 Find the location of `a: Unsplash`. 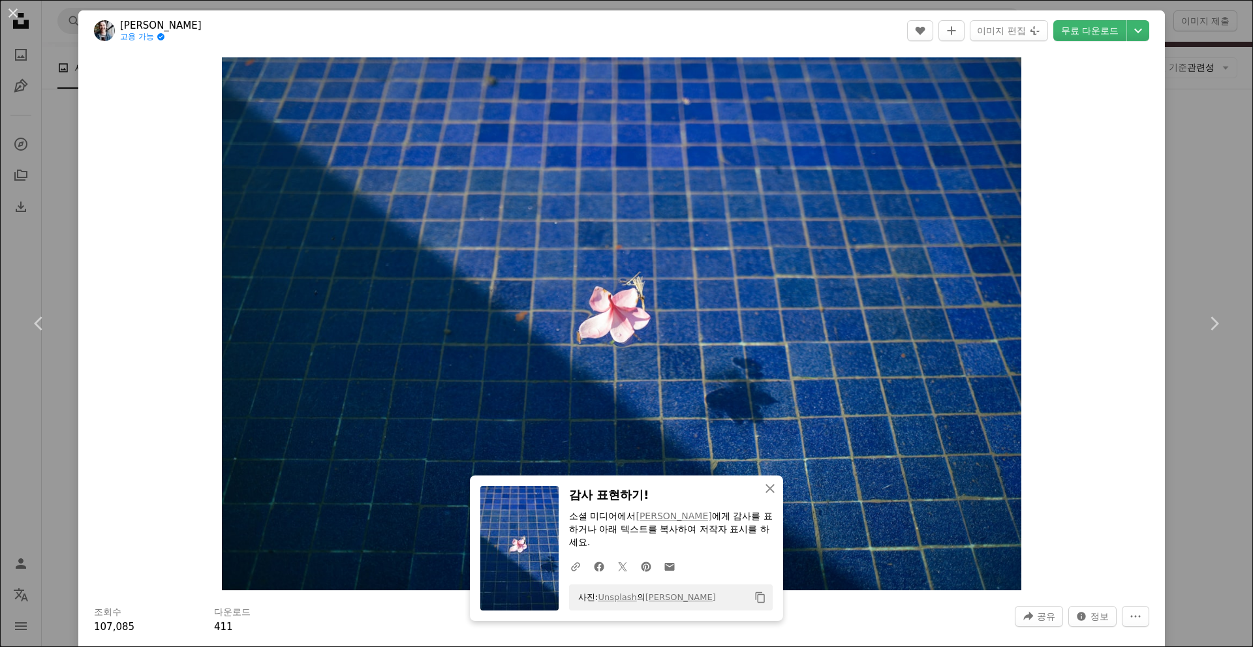

a: Unsplash is located at coordinates (617, 597).